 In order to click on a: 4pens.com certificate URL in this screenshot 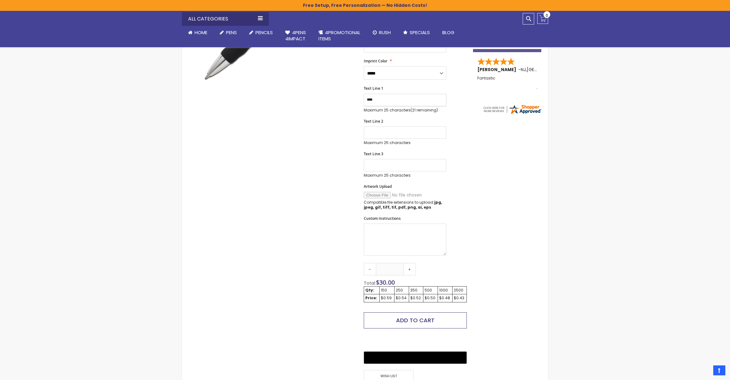, I will do `click(512, 113)`.